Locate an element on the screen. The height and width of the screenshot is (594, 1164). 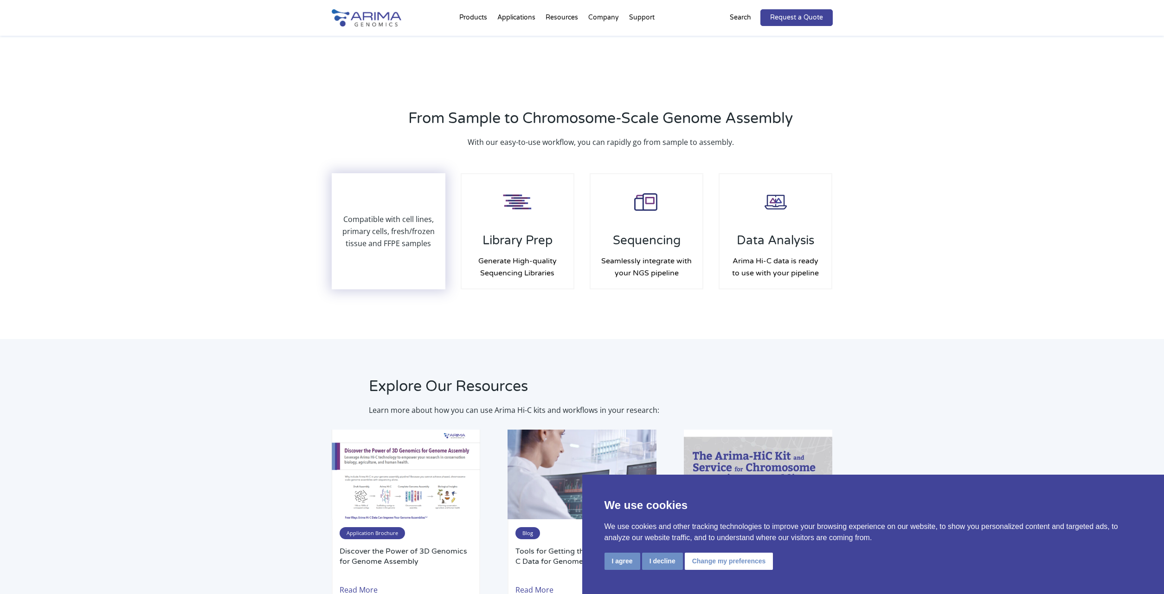
img: Epigenetics-3-500x300.jpg is located at coordinates (582, 474).